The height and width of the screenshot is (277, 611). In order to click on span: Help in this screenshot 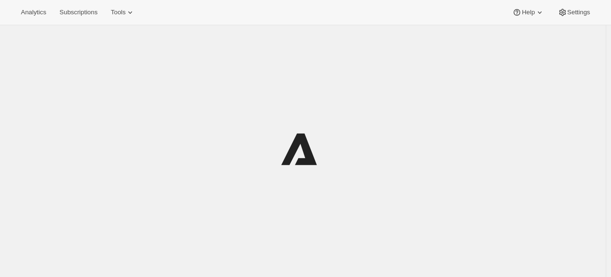, I will do `click(528, 12)`.